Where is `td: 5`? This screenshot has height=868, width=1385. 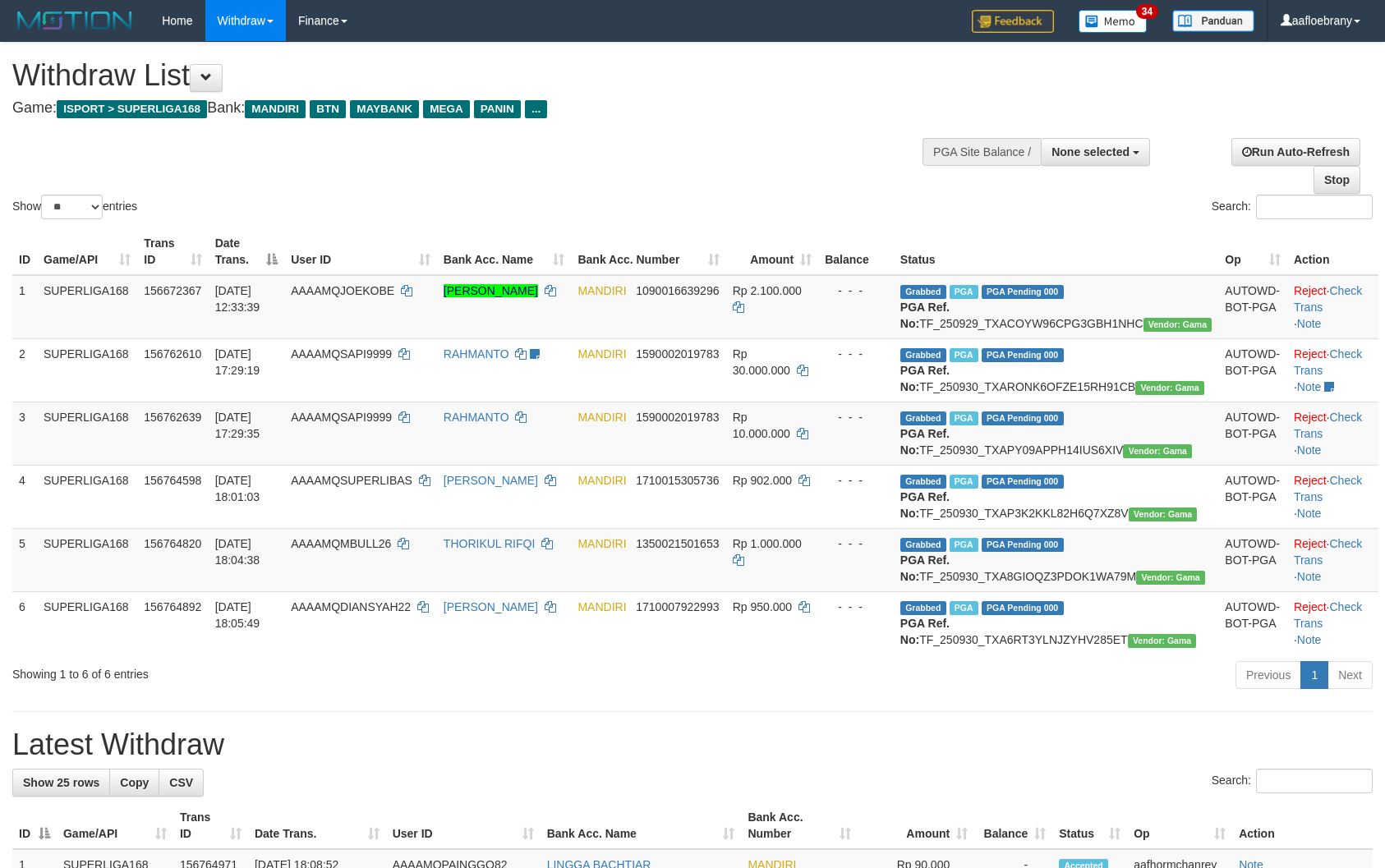 td: 5 is located at coordinates (24, 559).